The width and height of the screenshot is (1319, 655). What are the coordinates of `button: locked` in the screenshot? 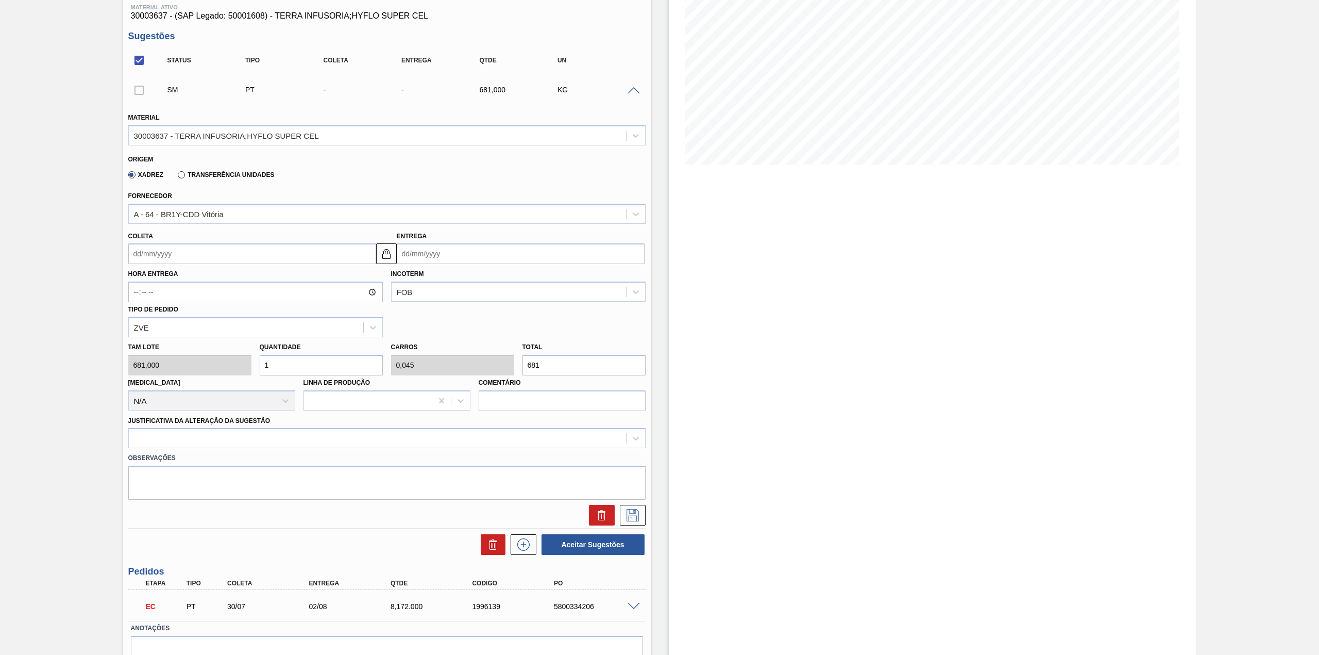 It's located at (387, 254).